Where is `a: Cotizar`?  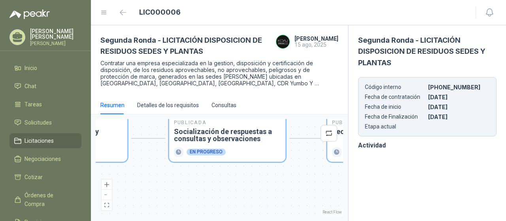 a: Cotizar is located at coordinates (45, 177).